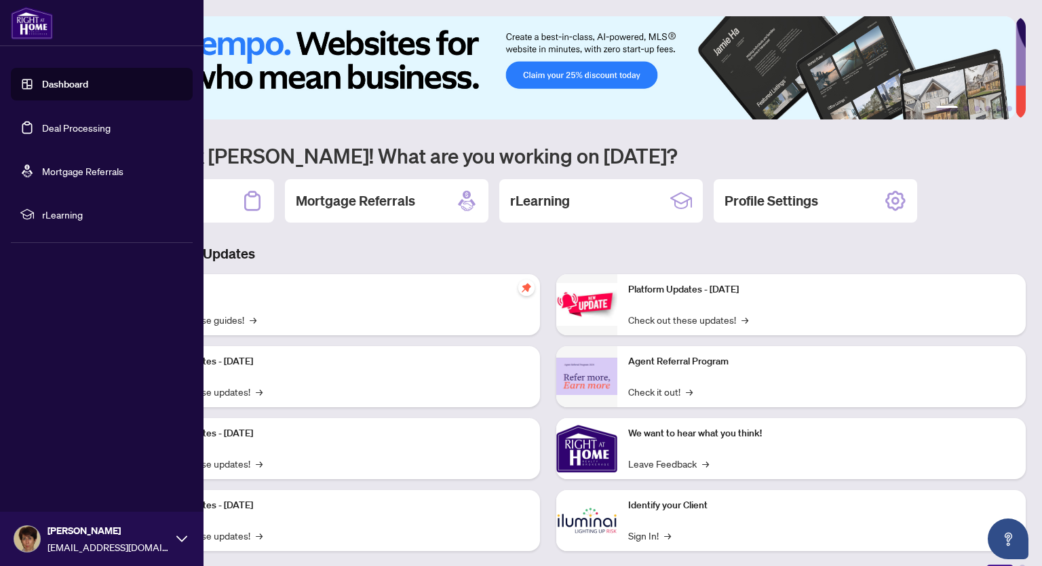  What do you see at coordinates (587, 376) in the screenshot?
I see `img: Agent Referral Program` at bounding box center [587, 376].